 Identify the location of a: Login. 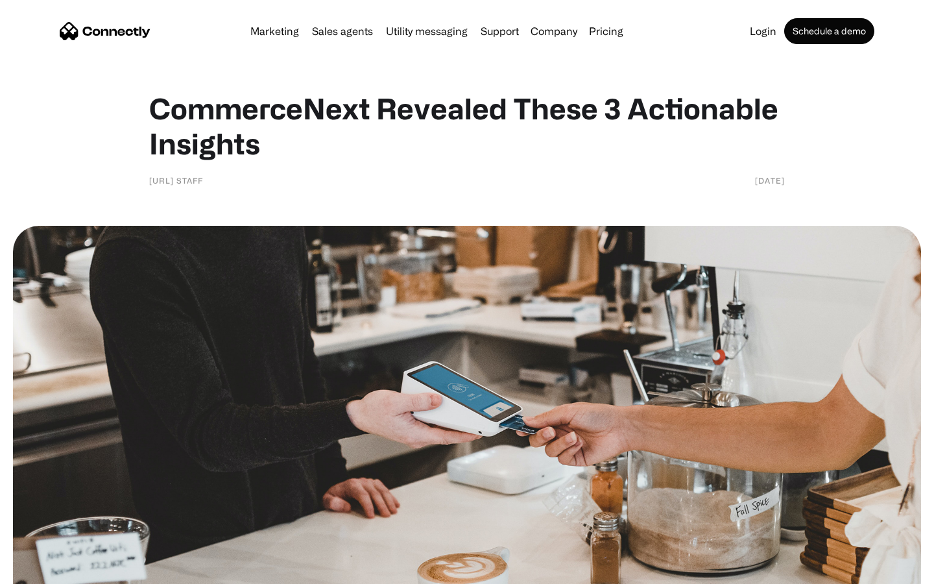
(763, 31).